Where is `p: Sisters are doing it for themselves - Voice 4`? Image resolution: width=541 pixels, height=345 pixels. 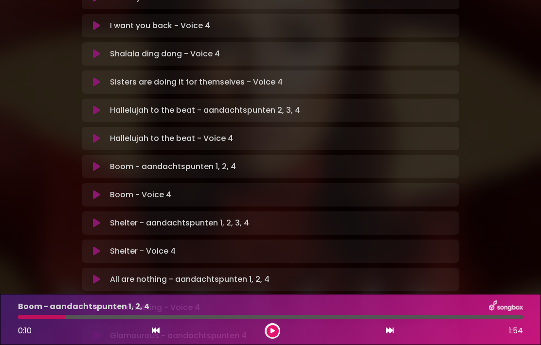
p: Sisters are doing it for themselves - Voice 4 is located at coordinates (196, 82).